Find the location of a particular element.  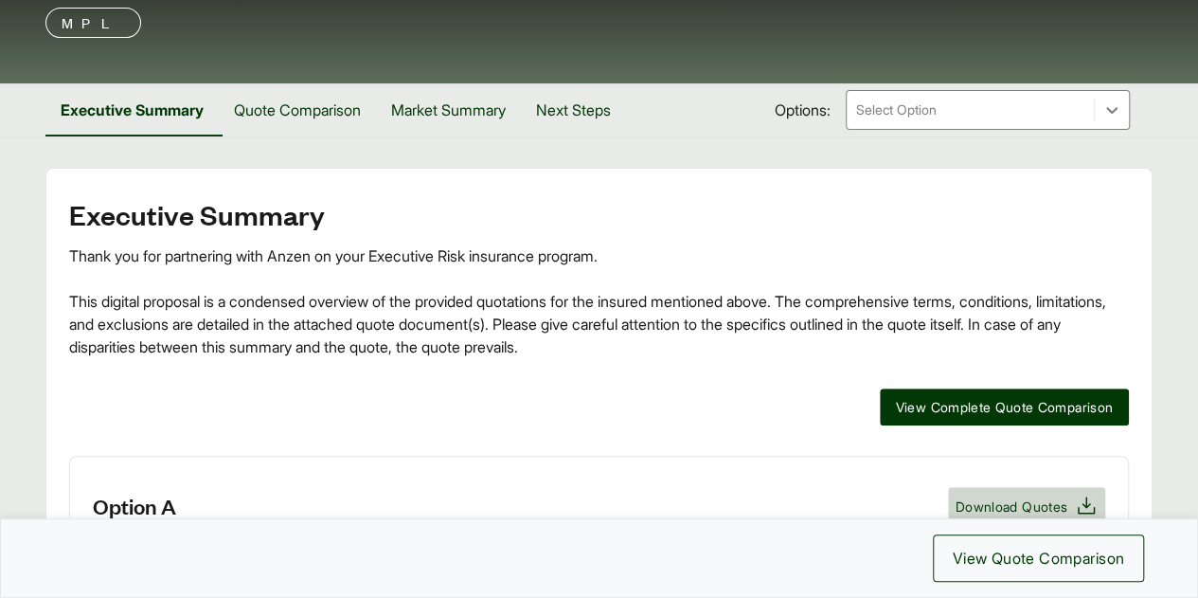

p: MPL is located at coordinates (93, 23).